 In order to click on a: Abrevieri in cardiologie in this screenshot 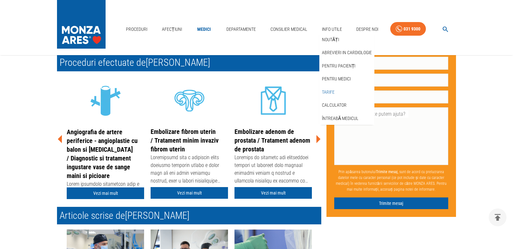, I will do `click(347, 52)`.